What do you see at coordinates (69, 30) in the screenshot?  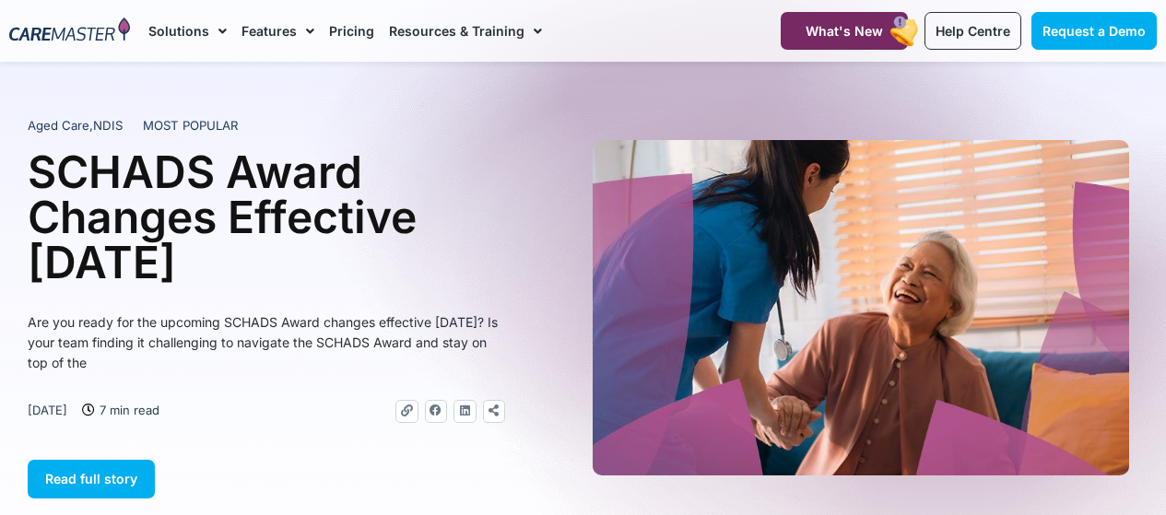 I see `img: CareMaster Logo` at bounding box center [69, 30].